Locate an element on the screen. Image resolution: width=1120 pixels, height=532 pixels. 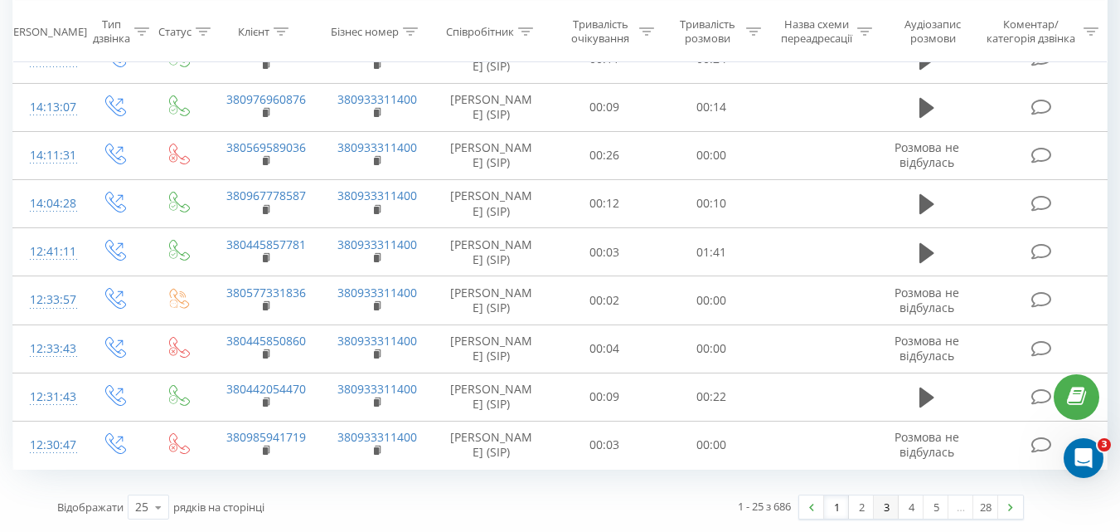
a: 28 is located at coordinates (986, 507).